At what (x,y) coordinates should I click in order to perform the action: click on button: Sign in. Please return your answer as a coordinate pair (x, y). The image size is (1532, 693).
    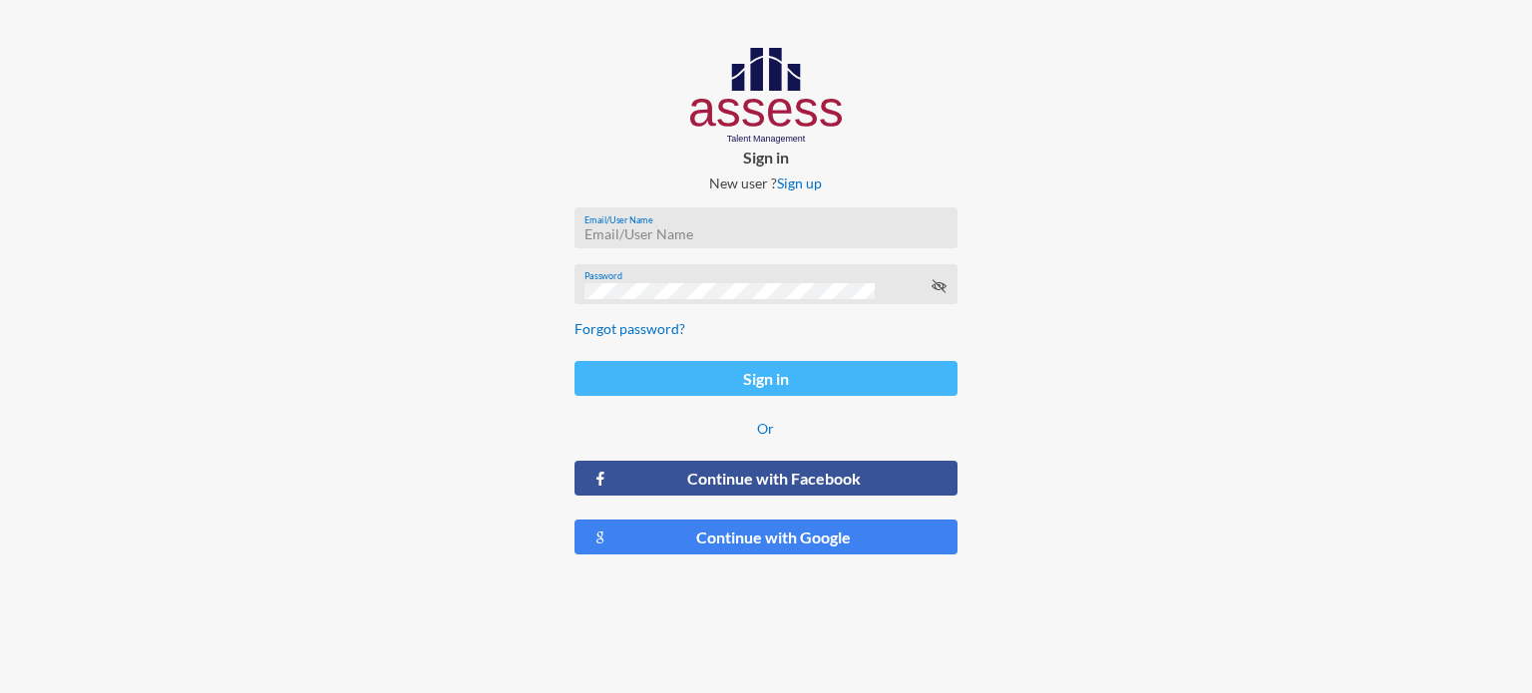
    Looking at the image, I should click on (766, 378).